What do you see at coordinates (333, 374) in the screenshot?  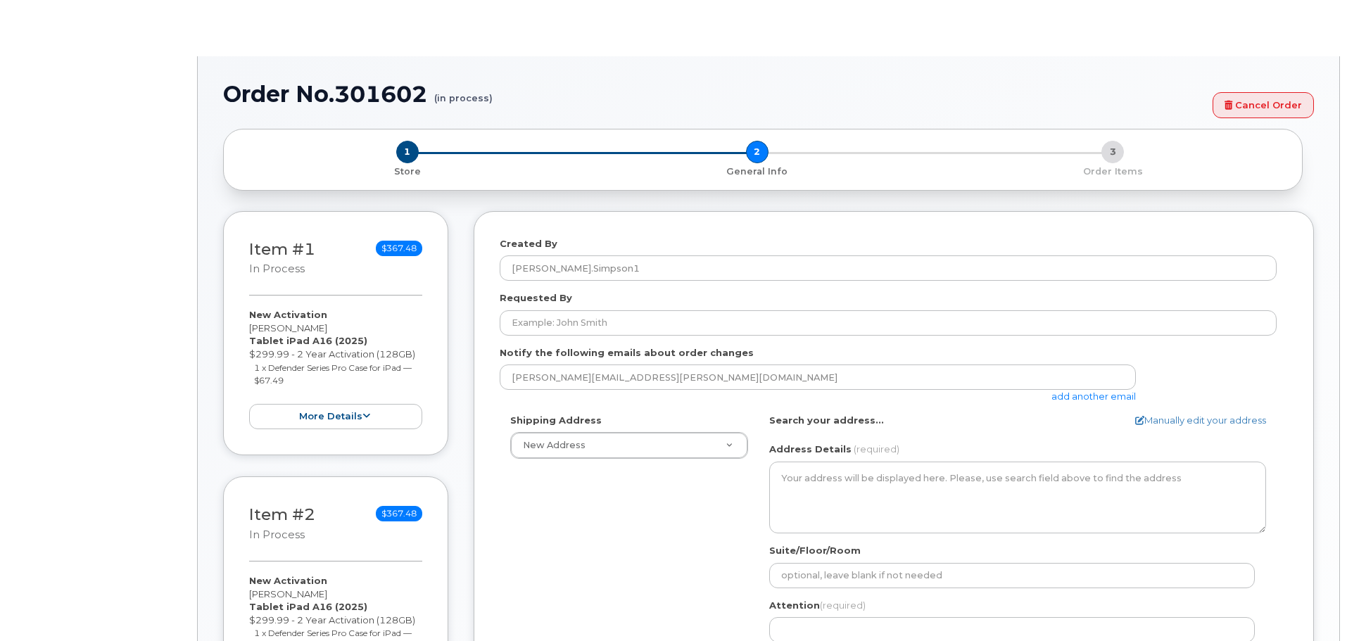 I see `small: 1 x Defender Series Pro Case for iPad — $67.49` at bounding box center [333, 374].